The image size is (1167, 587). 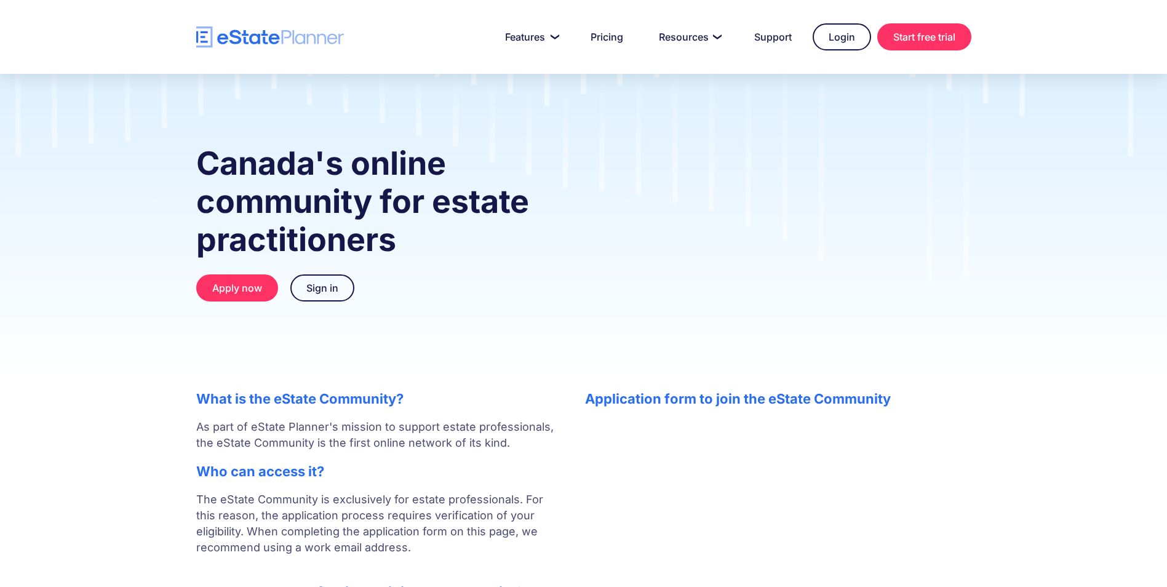 What do you see at coordinates (322, 288) in the screenshot?
I see `a: Sign in` at bounding box center [322, 288].